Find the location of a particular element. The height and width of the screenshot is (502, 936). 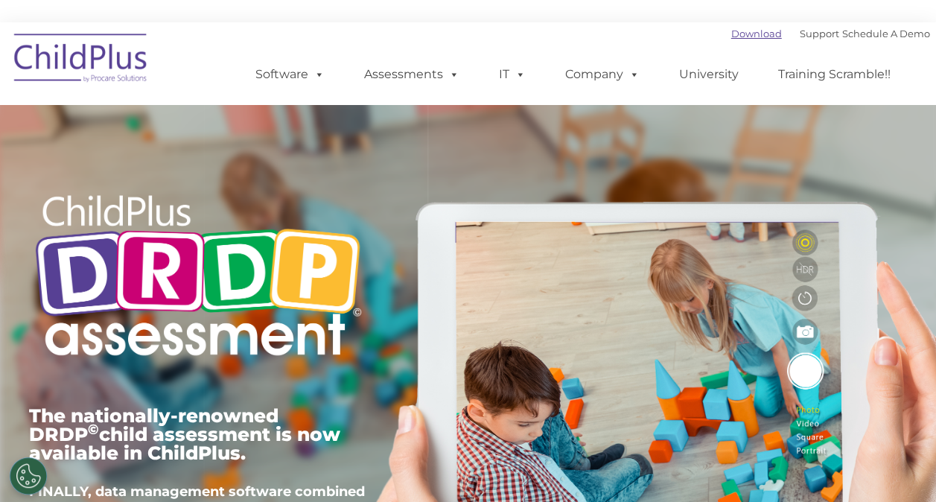

span: The nationally-renowned DRDP child assessment is now available in ChildPlus. is located at coordinates (185, 434).